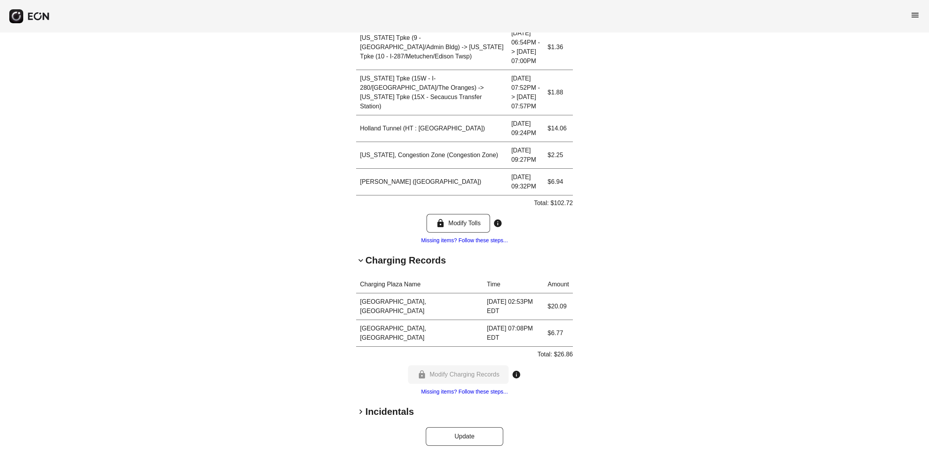 The height and width of the screenshot is (457, 929). Describe the element at coordinates (555, 355) in the screenshot. I see `p: Total: $26.86` at that location.